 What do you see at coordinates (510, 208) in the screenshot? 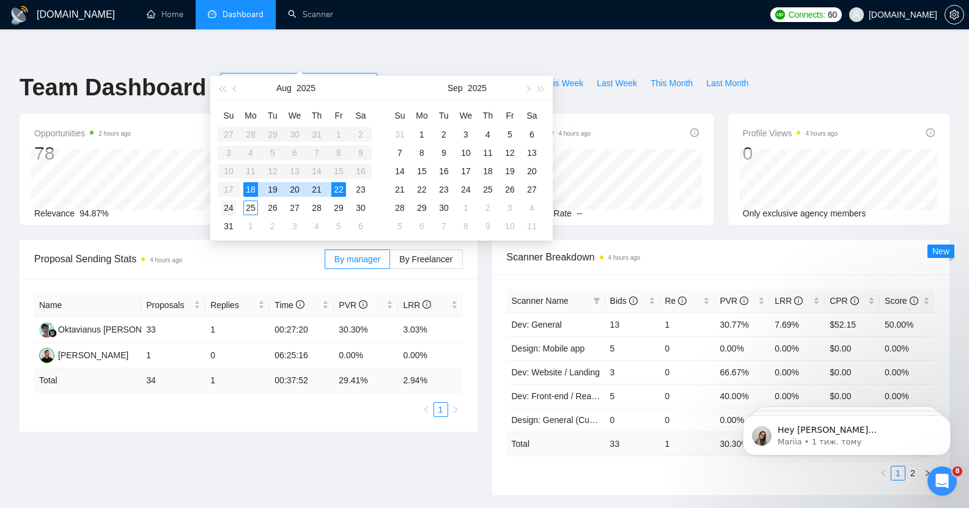
I see `td: 2025-10-03` at bounding box center [510, 208].